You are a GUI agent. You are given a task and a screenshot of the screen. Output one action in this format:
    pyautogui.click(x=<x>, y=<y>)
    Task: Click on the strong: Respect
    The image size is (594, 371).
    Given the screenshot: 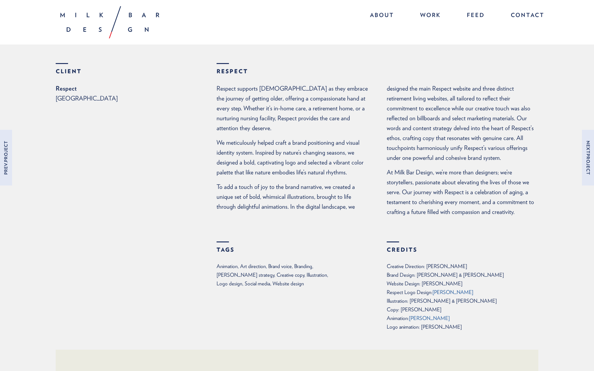 What is the action you would take?
    pyautogui.click(x=136, y=89)
    